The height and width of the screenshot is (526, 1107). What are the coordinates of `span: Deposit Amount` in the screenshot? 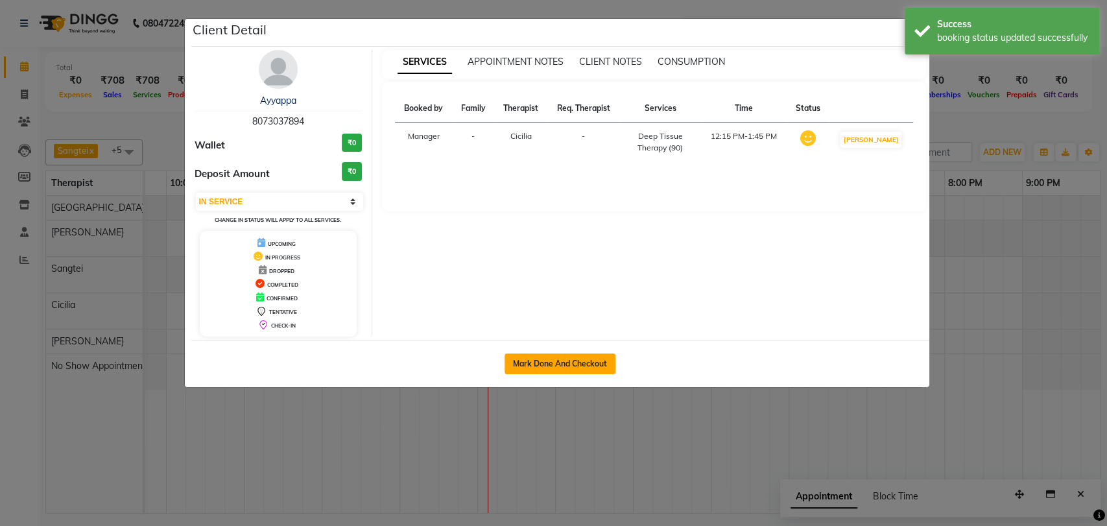 It's located at (232, 174).